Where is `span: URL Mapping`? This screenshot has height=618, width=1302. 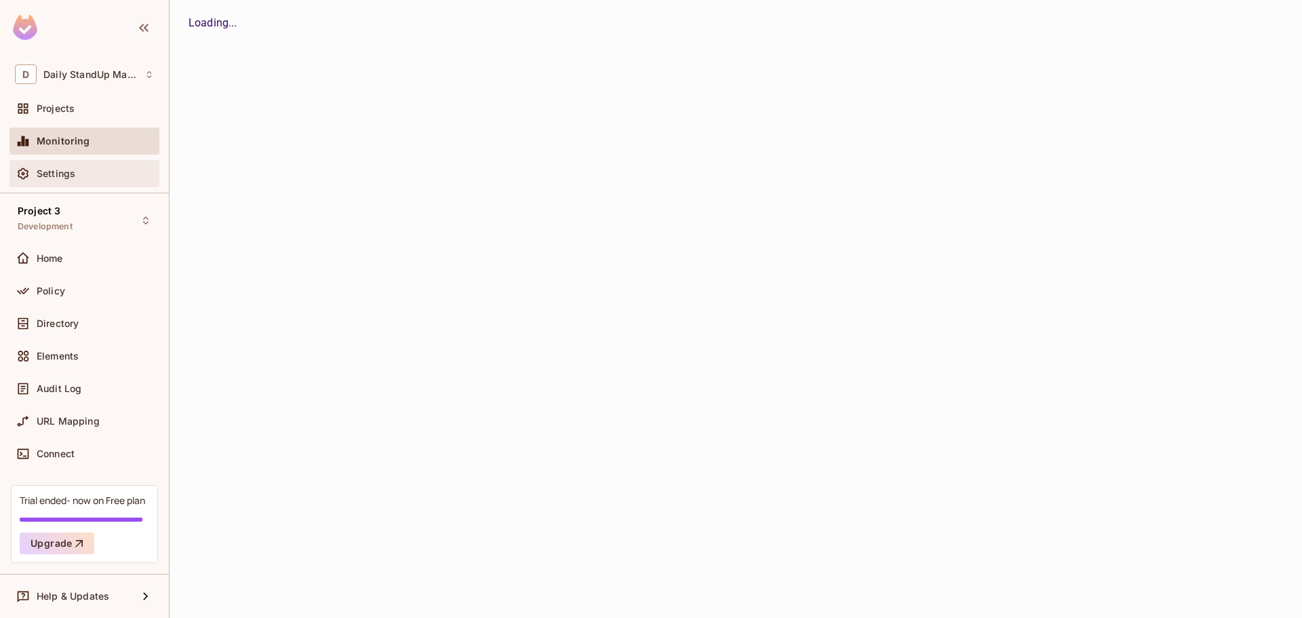
span: URL Mapping is located at coordinates (68, 421).